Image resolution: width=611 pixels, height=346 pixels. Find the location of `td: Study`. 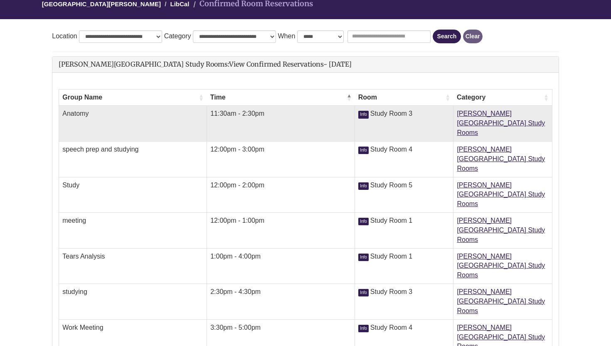

td: Study is located at coordinates (133, 195).